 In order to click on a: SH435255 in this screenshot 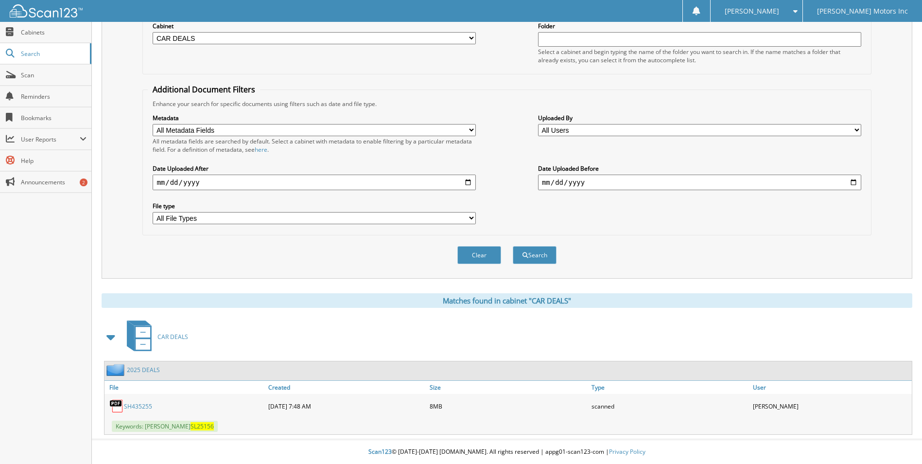, I will do `click(138, 406)`.